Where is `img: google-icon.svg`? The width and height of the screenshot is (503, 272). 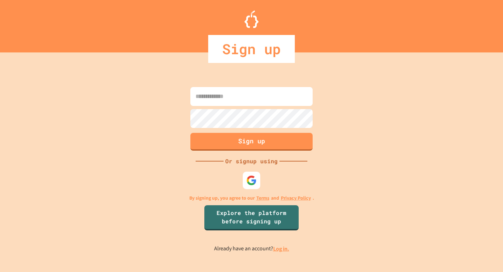 img: google-icon.svg is located at coordinates (251, 180).